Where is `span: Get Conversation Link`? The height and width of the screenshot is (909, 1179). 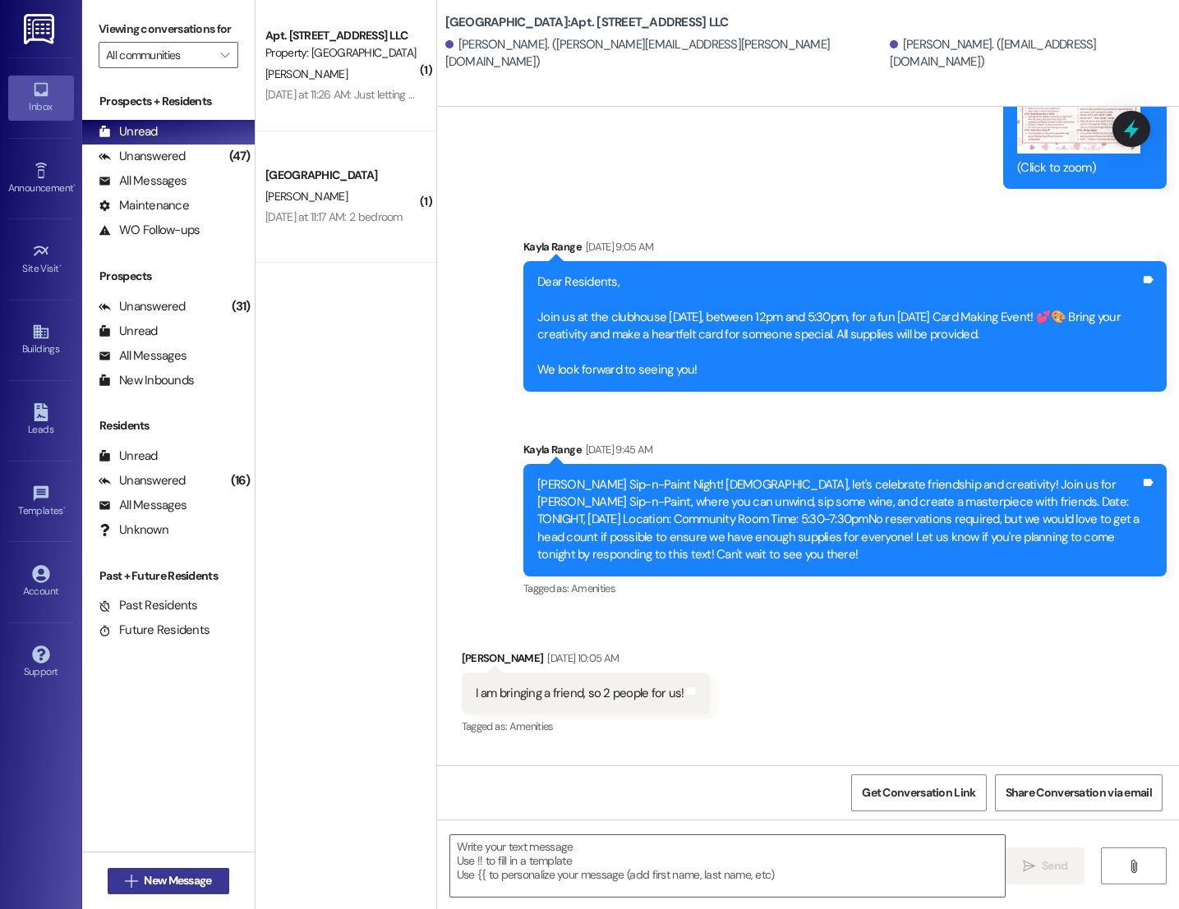
span: Get Conversation Link is located at coordinates (919, 793).